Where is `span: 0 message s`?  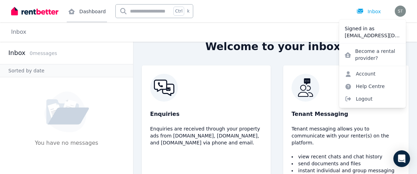
span: 0 message s is located at coordinates (43, 53).